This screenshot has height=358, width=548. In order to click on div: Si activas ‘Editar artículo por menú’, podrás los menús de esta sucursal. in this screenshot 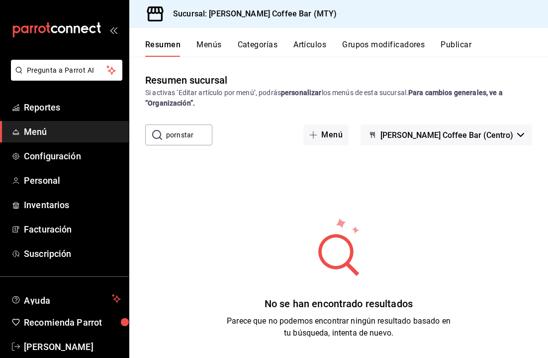, I will do `click(339, 98)`.